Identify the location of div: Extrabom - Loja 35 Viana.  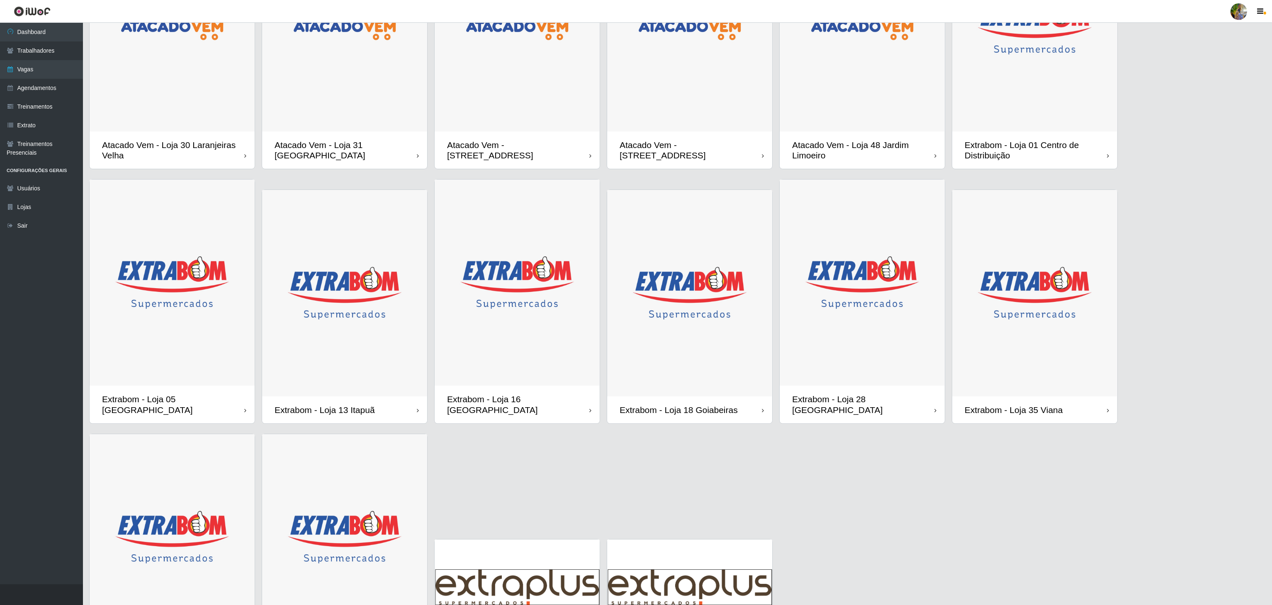
(1014, 410).